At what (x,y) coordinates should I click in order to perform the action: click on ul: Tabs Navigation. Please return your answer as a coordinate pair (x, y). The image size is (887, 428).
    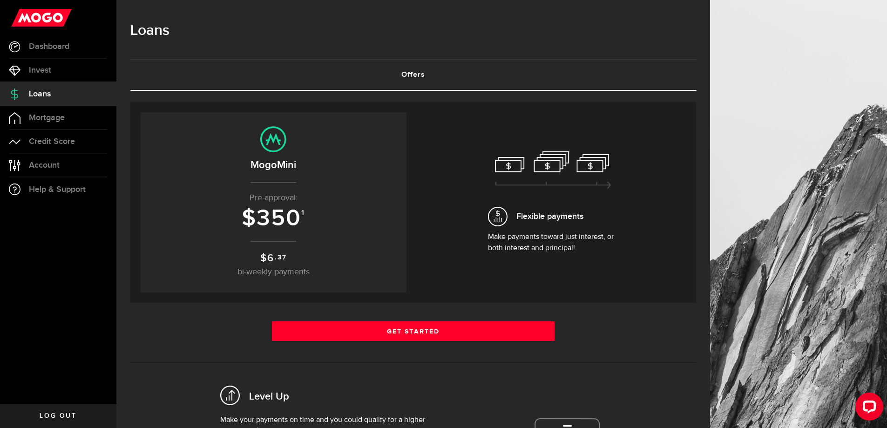
    Looking at the image, I should click on (413, 75).